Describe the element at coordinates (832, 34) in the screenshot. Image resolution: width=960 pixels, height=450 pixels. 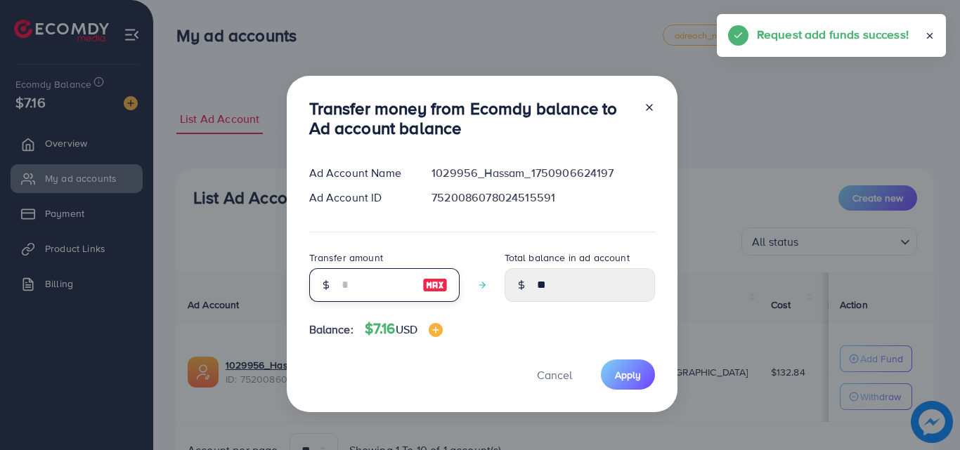
I see `h5: Request add funds success!` at that location.